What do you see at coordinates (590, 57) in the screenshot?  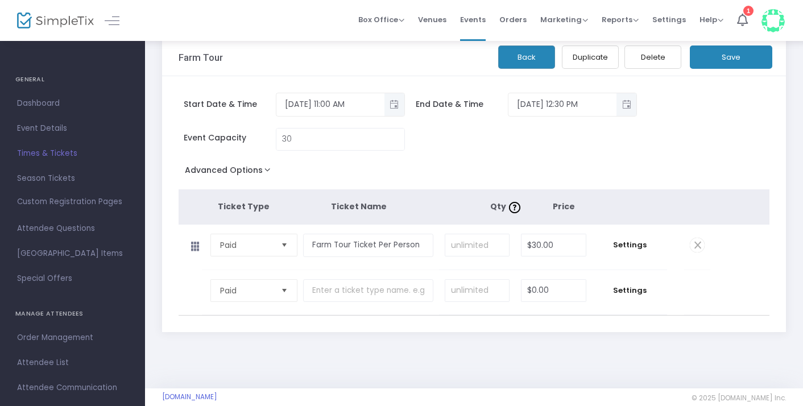 I see `button: Duplicate` at bounding box center [590, 57].